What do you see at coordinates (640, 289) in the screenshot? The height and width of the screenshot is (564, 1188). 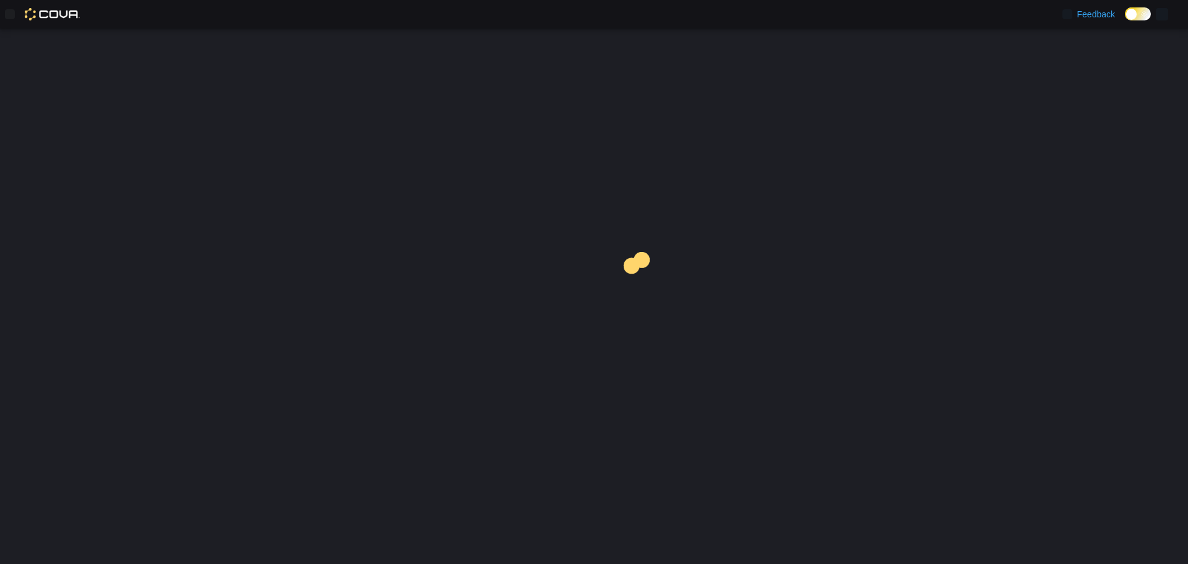 I see `img: cova-loader` at bounding box center [640, 289].